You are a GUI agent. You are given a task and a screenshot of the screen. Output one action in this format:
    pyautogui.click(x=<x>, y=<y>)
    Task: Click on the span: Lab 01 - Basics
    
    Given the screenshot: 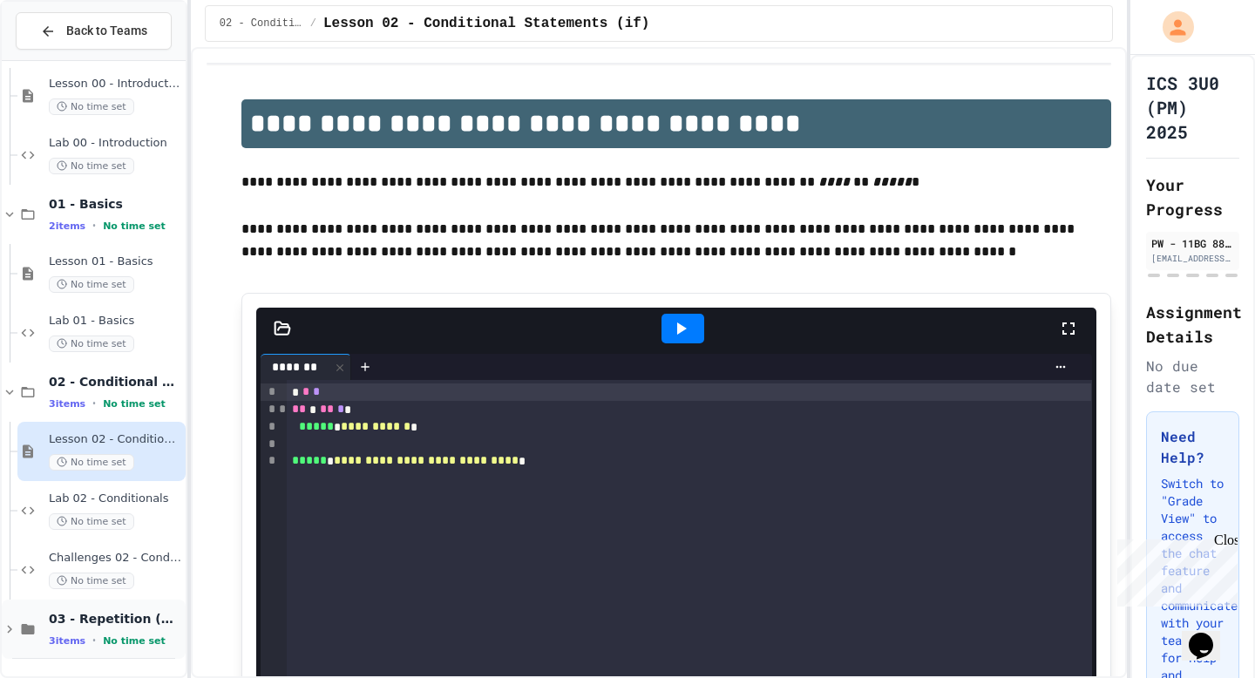 What is the action you would take?
    pyautogui.click(x=115, y=321)
    